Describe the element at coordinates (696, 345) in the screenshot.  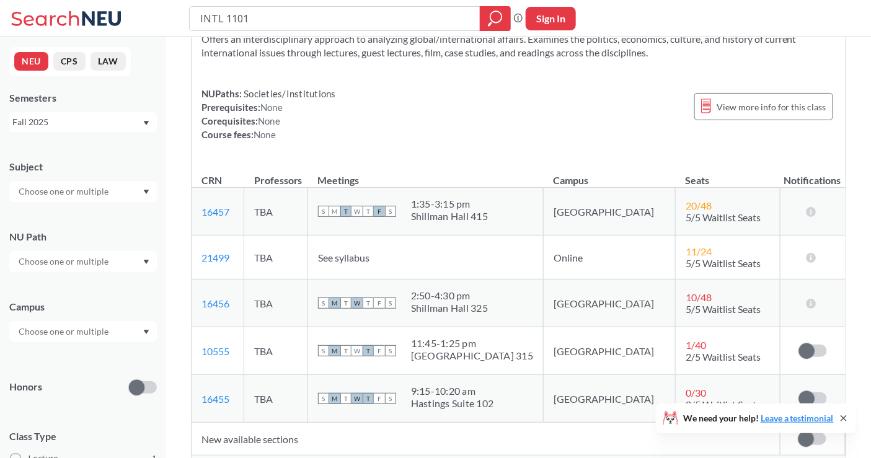
I see `span: 1 / 40` at that location.